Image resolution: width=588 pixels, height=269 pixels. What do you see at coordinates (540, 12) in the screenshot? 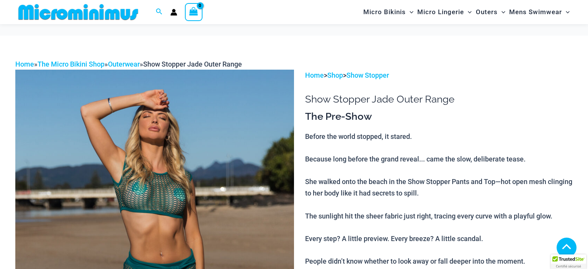
I see `a: Mens SwimwearMenu ToggleMenu Toggle` at bounding box center [540, 12].